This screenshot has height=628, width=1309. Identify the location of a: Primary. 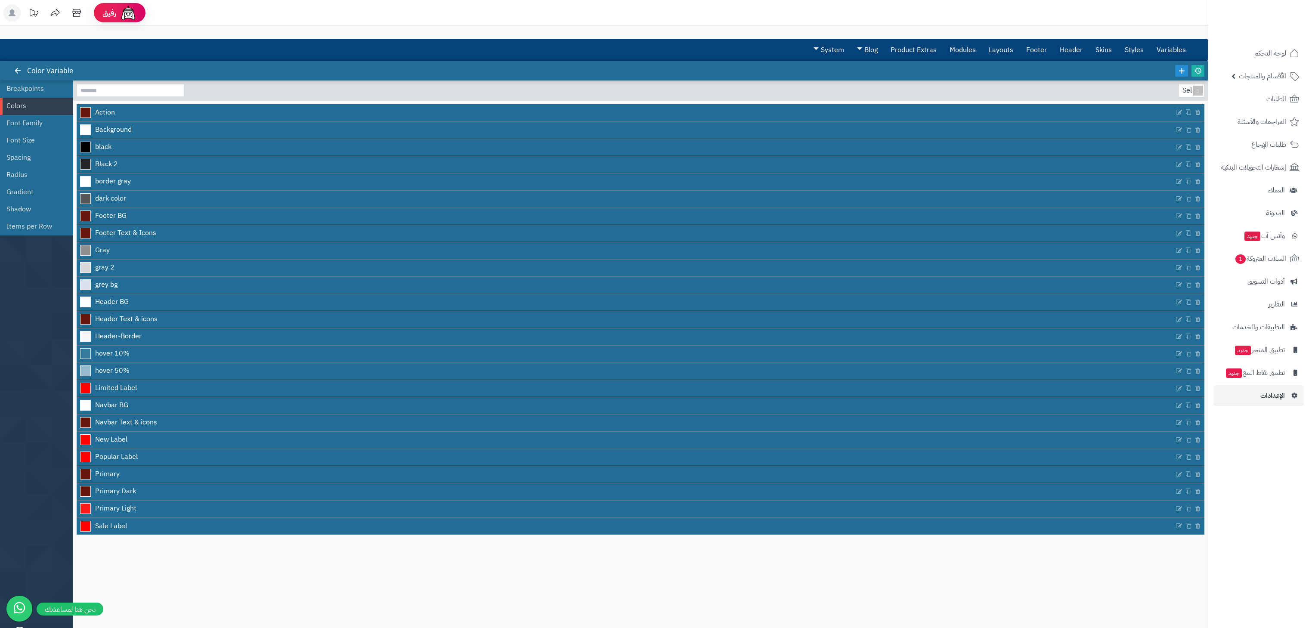
(625, 474).